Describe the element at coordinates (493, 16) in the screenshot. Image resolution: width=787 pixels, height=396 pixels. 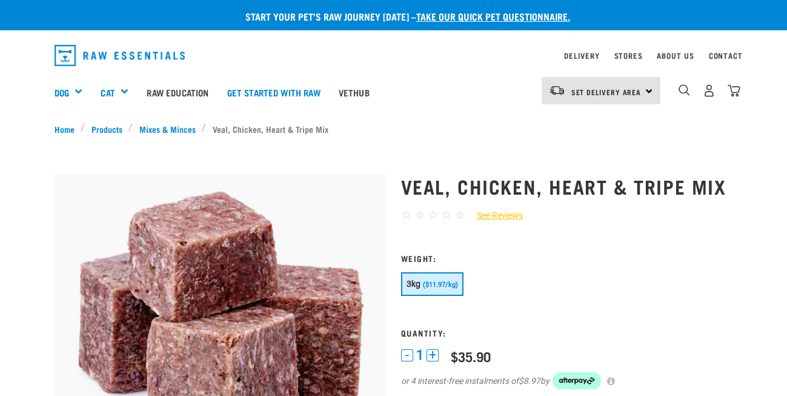
I see `a: take our quick pet questionnaire.` at that location.